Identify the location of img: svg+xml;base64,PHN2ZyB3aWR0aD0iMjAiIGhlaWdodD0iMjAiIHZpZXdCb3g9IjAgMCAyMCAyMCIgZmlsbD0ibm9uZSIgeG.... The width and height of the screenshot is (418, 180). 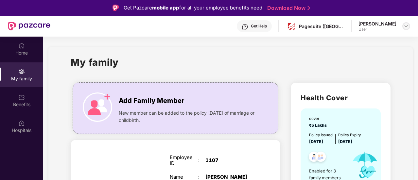
(22, 72).